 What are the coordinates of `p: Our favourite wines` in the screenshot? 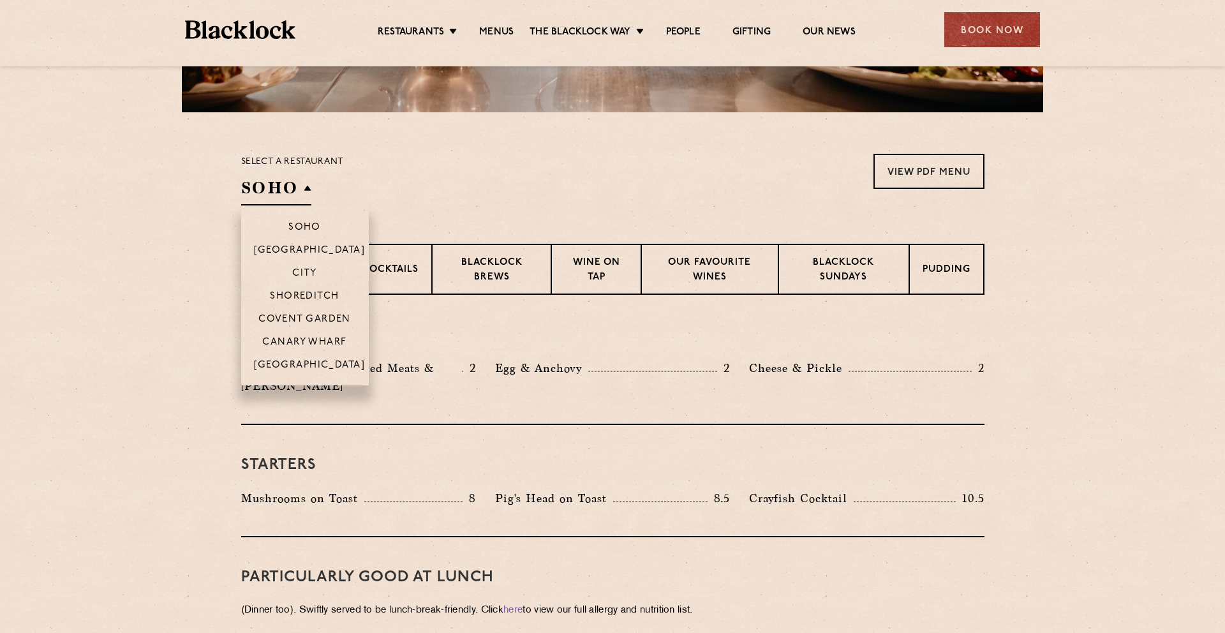 It's located at (709, 270).